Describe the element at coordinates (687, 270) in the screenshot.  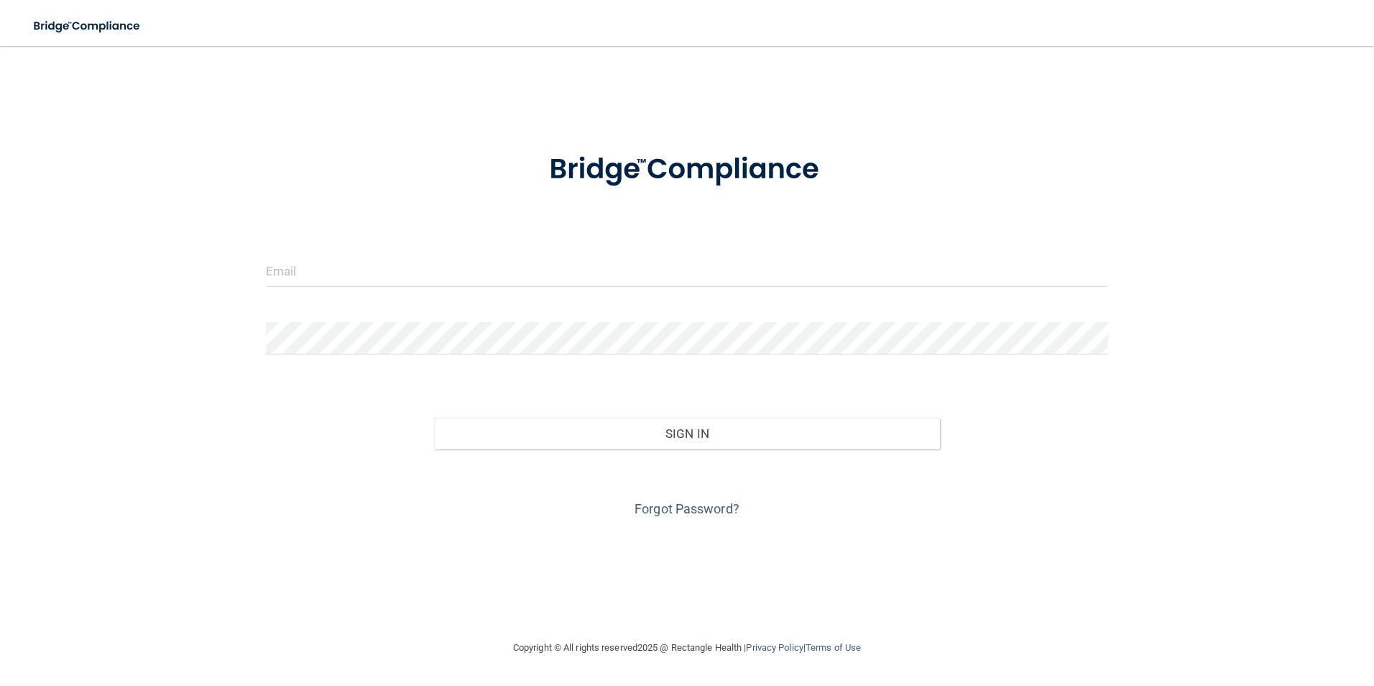
I see `input: Email` at that location.